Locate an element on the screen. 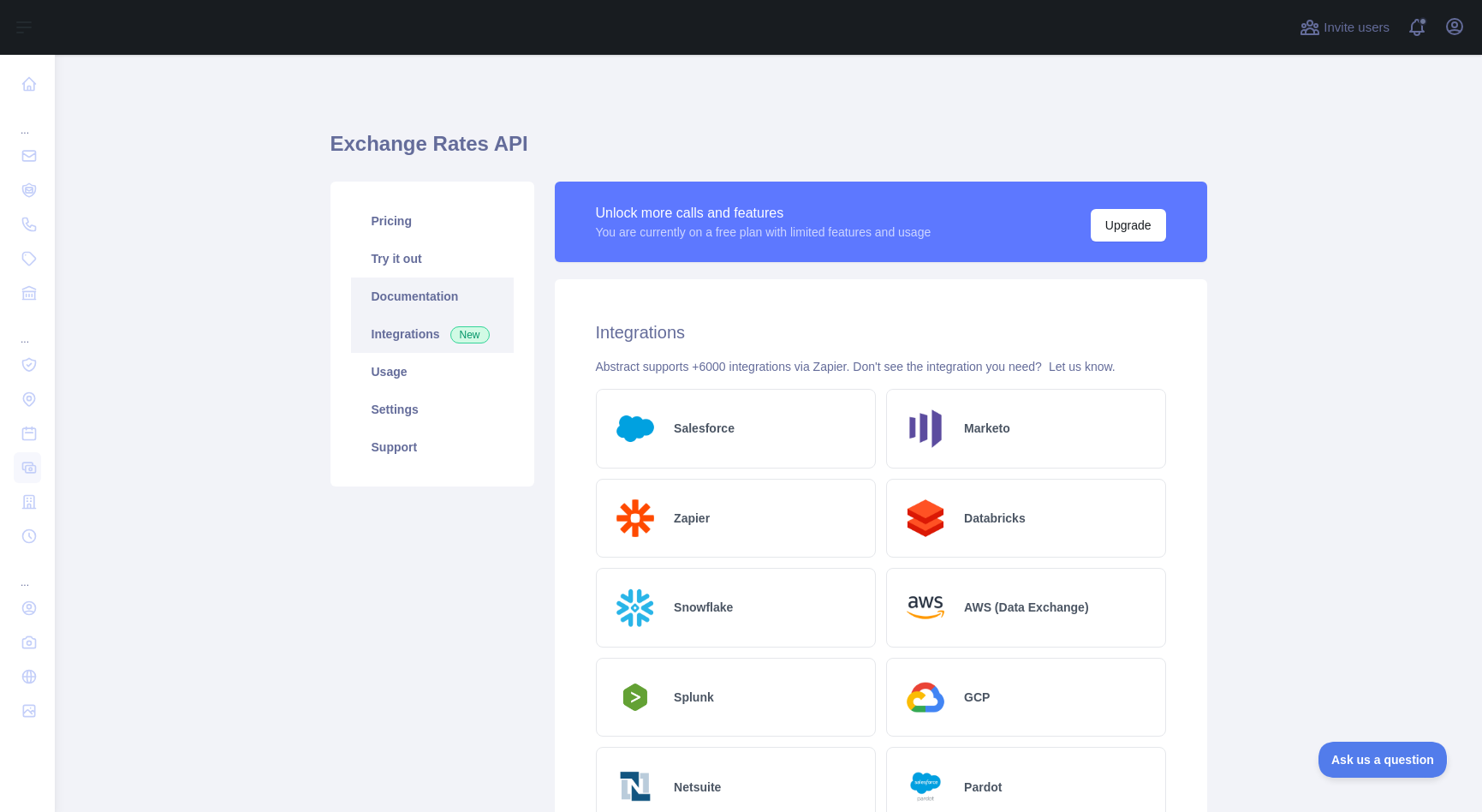  h2: Splunk is located at coordinates (693, 697).